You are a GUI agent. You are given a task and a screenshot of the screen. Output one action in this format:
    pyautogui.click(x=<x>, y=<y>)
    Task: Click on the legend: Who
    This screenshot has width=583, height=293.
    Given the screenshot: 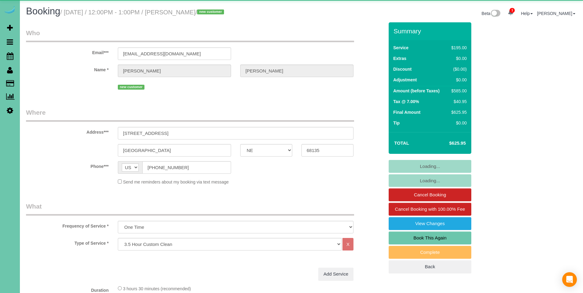 What is the action you would take?
    pyautogui.click(x=190, y=35)
    